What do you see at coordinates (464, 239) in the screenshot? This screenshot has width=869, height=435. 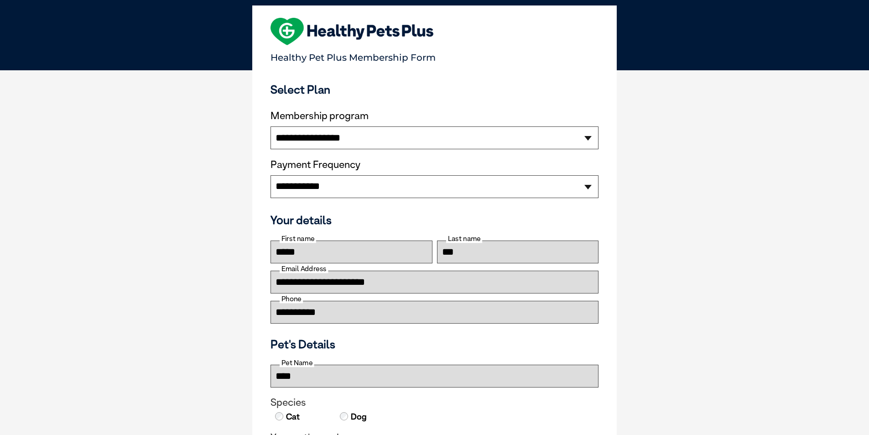 I see `label: Last name` at bounding box center [464, 239].